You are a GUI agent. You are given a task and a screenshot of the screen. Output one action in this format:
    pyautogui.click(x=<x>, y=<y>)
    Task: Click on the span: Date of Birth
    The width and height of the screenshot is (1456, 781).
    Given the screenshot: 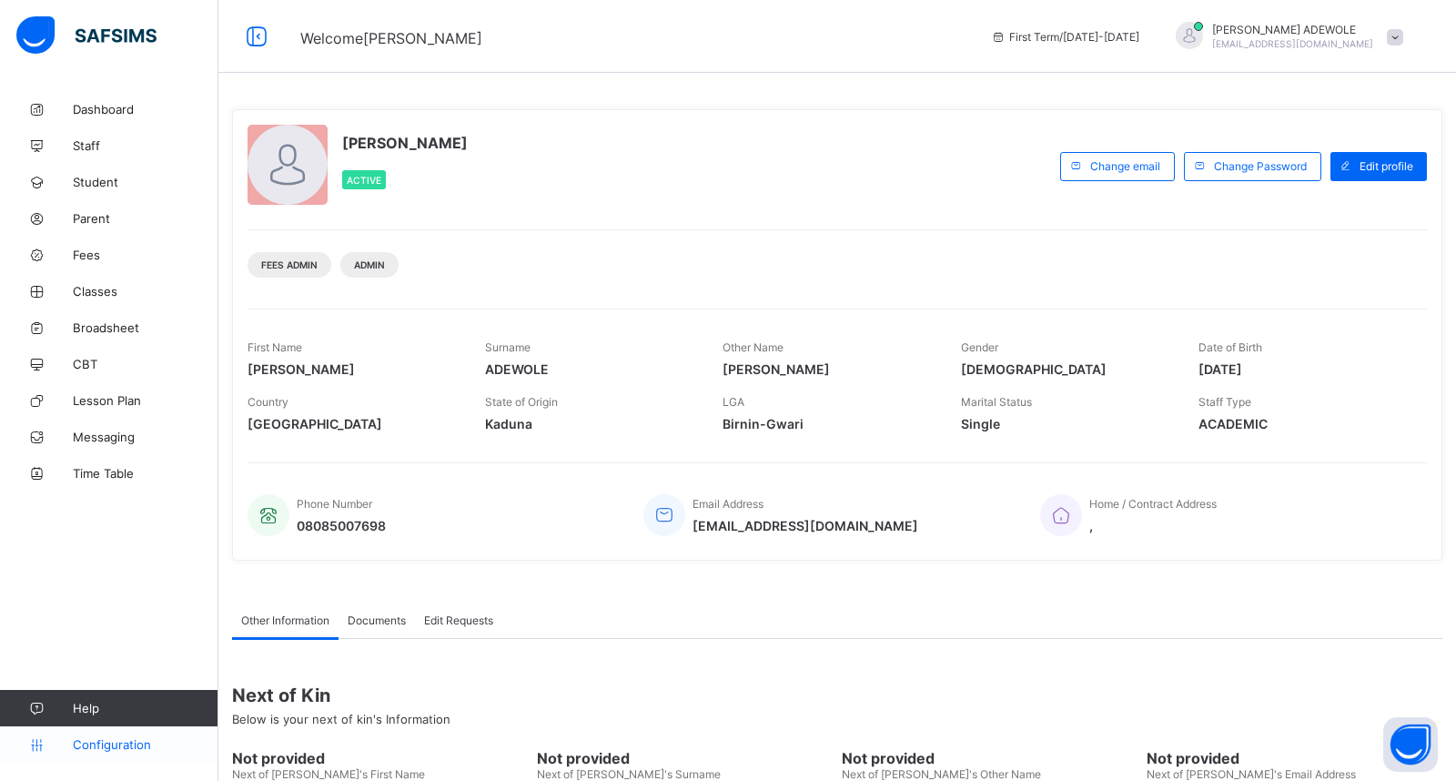 What is the action you would take?
    pyautogui.click(x=1231, y=347)
    